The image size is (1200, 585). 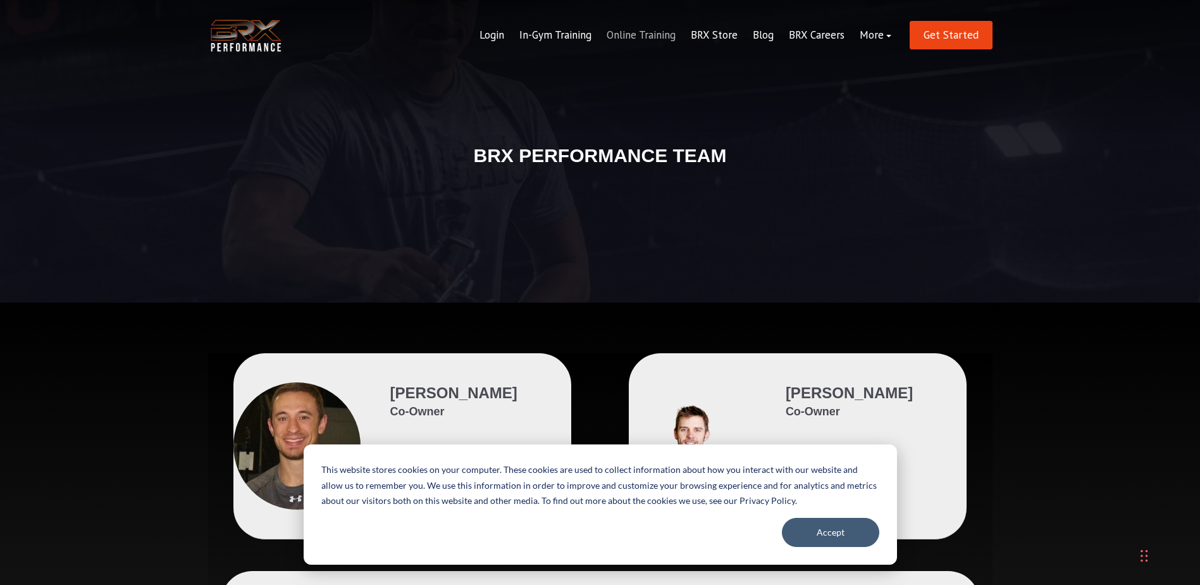 I want to click on strong: BRX PERFORMANCE TEAM, so click(x=600, y=155).